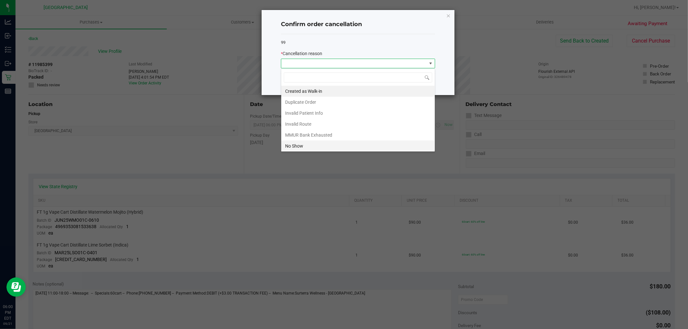 The width and height of the screenshot is (688, 329). What do you see at coordinates (302, 54) in the screenshot?
I see `span: Cancellation reason` at bounding box center [302, 54].